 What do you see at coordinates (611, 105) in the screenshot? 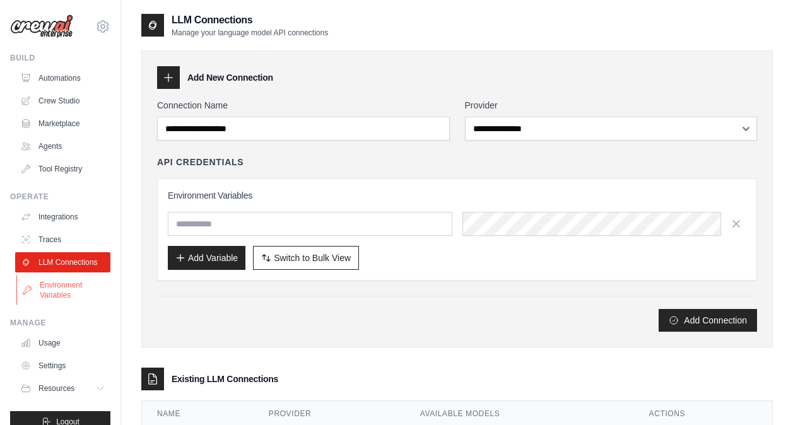
I see `label: Provider` at bounding box center [611, 105].